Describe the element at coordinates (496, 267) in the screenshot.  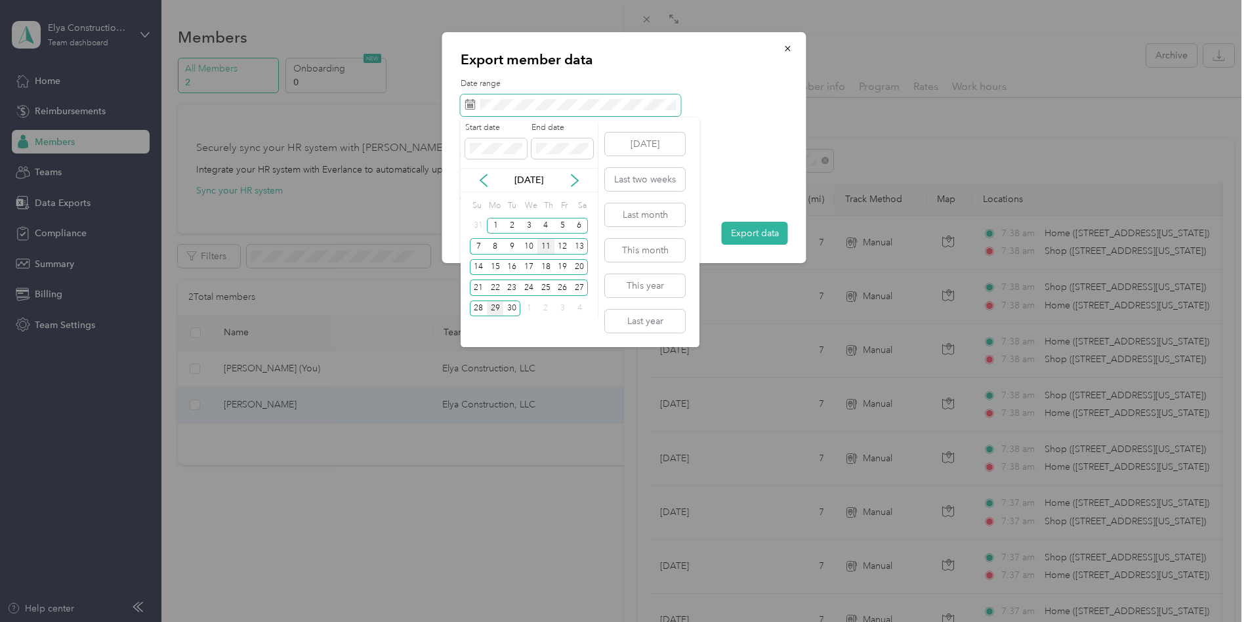
I see `div: 15` at that location.